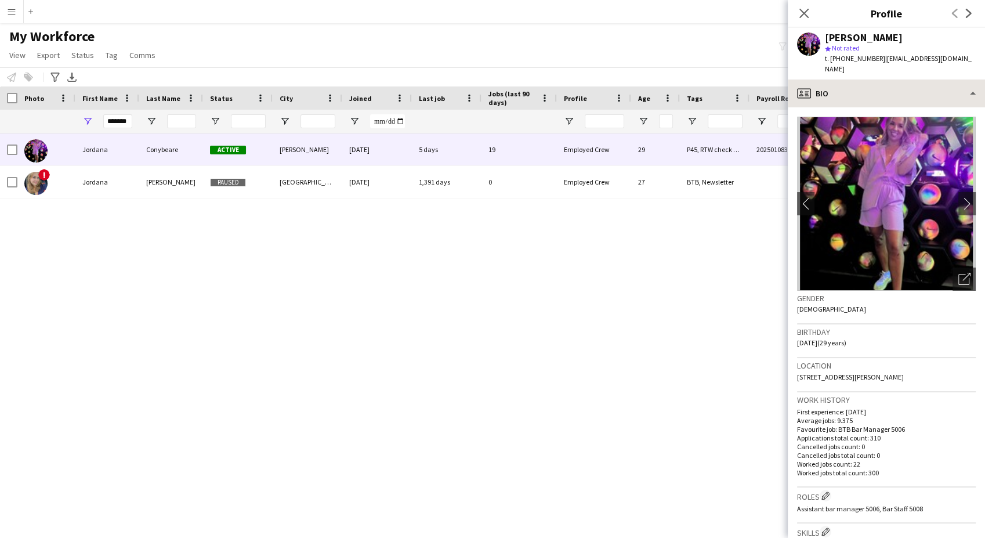  What do you see at coordinates (228, 150) in the screenshot?
I see `span: Active` at bounding box center [228, 150].